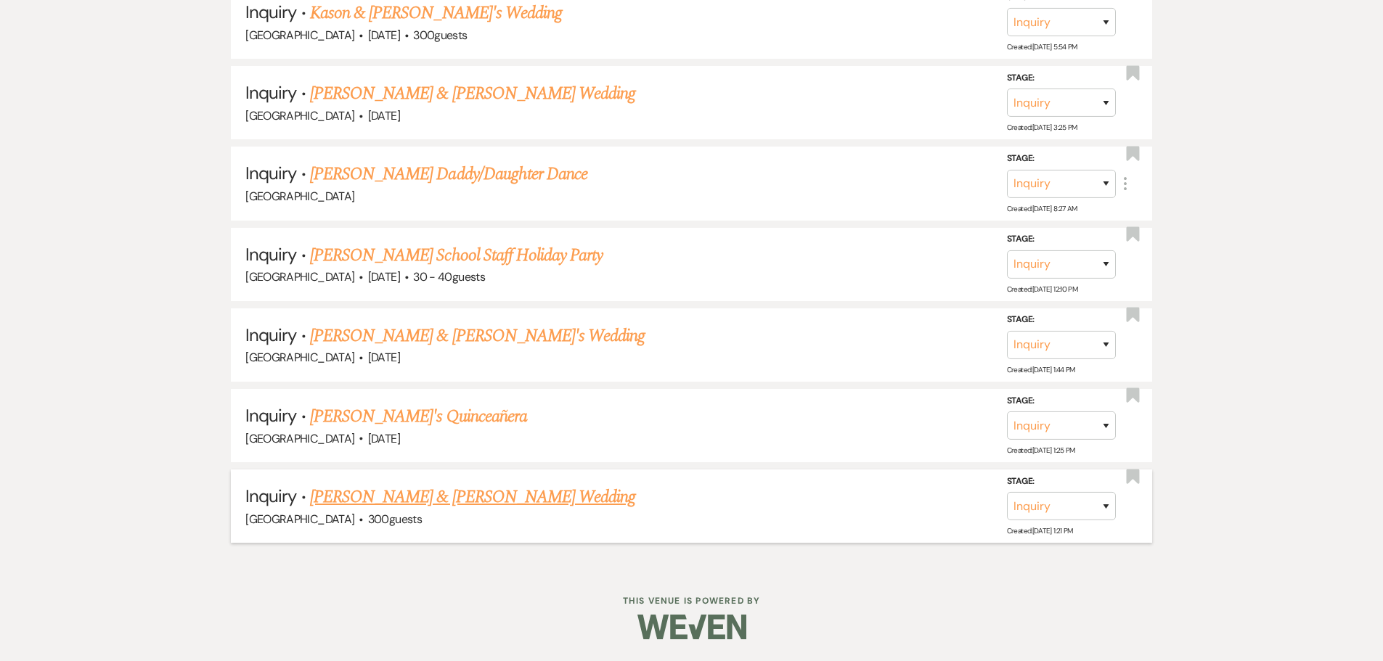 The image size is (1383, 661). Describe the element at coordinates (449, 277) in the screenshot. I see `span: 30 - 40 guests` at that location.